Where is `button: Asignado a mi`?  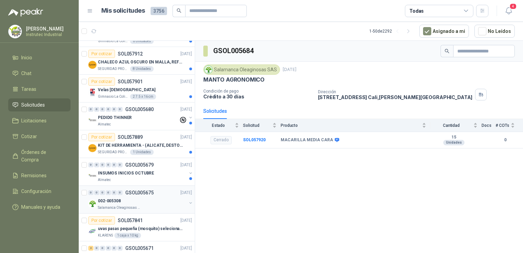 button: Asignado a mi is located at coordinates (444, 31).